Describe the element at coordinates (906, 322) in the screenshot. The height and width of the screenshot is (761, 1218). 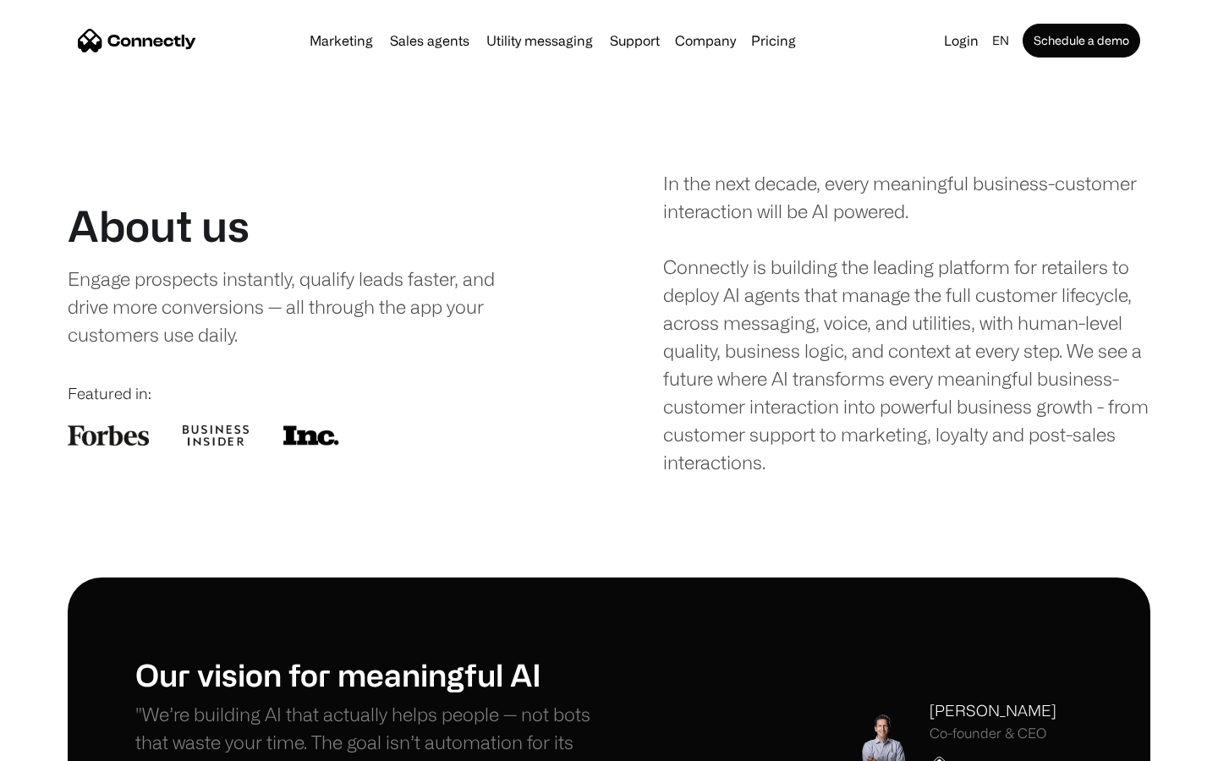
I see `div: In the next decade, every meaningful business-customer interaction will be AI powered. Connectly ...` at that location.